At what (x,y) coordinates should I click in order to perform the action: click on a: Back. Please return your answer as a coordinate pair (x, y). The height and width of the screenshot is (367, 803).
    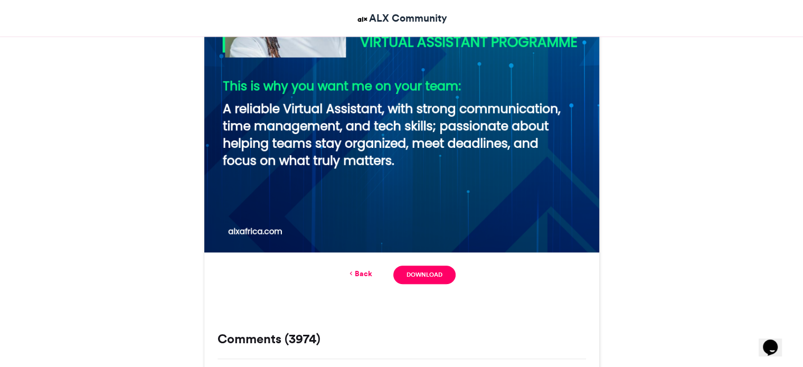
    Looking at the image, I should click on (359, 273).